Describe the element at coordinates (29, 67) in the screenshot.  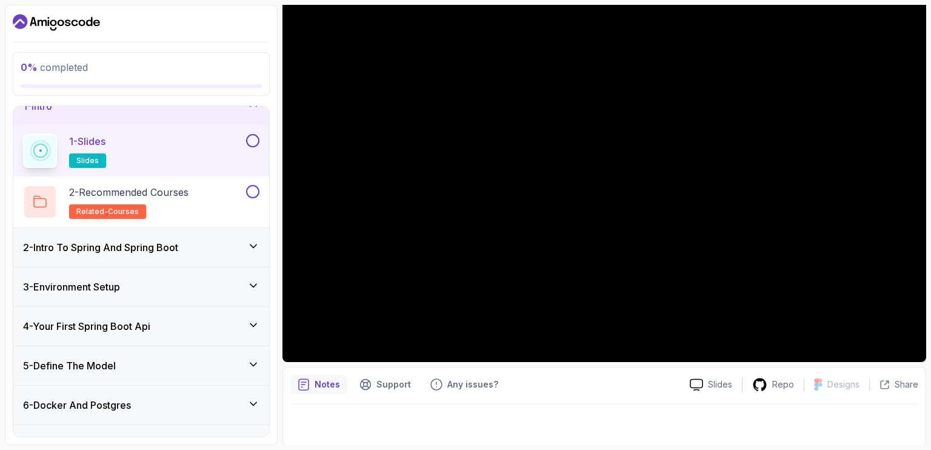
I see `span: 0 %` at that location.